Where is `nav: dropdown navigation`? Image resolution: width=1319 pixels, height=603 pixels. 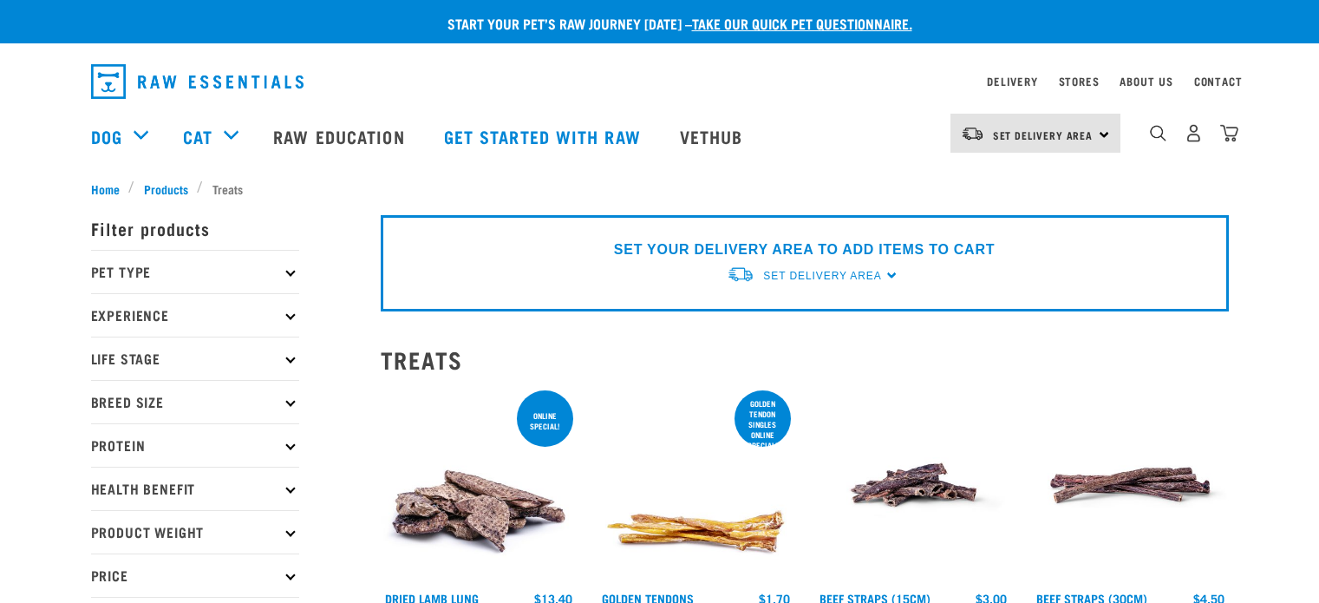 nav: dropdown navigation is located at coordinates (660, 81).